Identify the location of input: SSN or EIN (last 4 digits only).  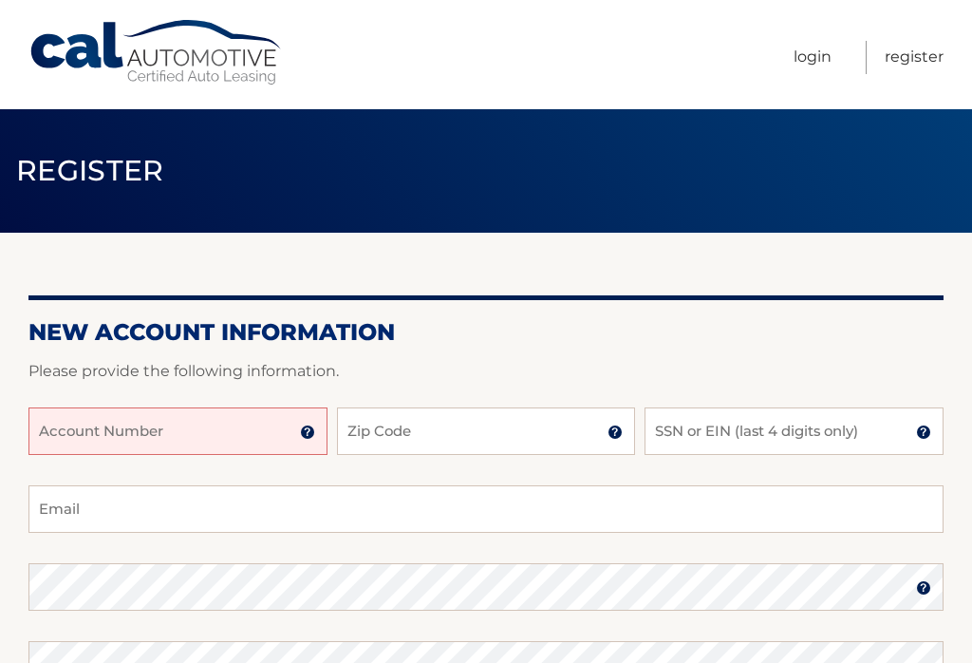
(794, 431).